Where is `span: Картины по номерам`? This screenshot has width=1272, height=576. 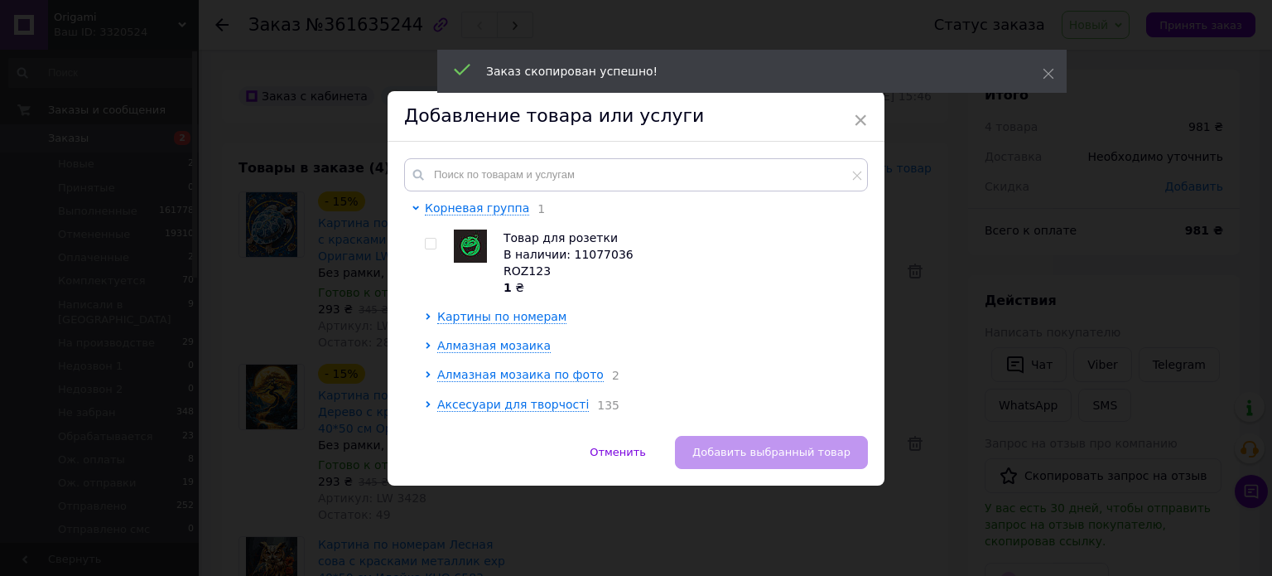
span: Картины по номерам is located at coordinates (502, 316).